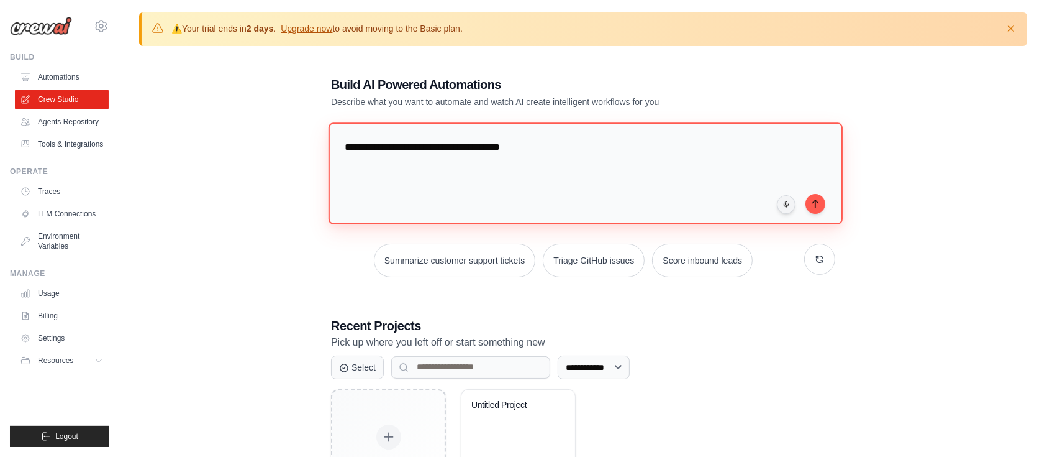 This screenshot has width=1047, height=457. Describe the element at coordinates (66, 436) in the screenshot. I see `span: Logout` at that location.